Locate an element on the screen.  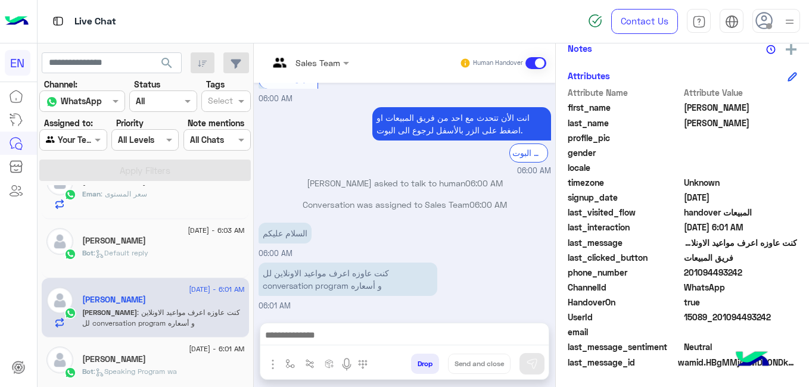
span: فريق المبيعات is located at coordinates (740, 257).